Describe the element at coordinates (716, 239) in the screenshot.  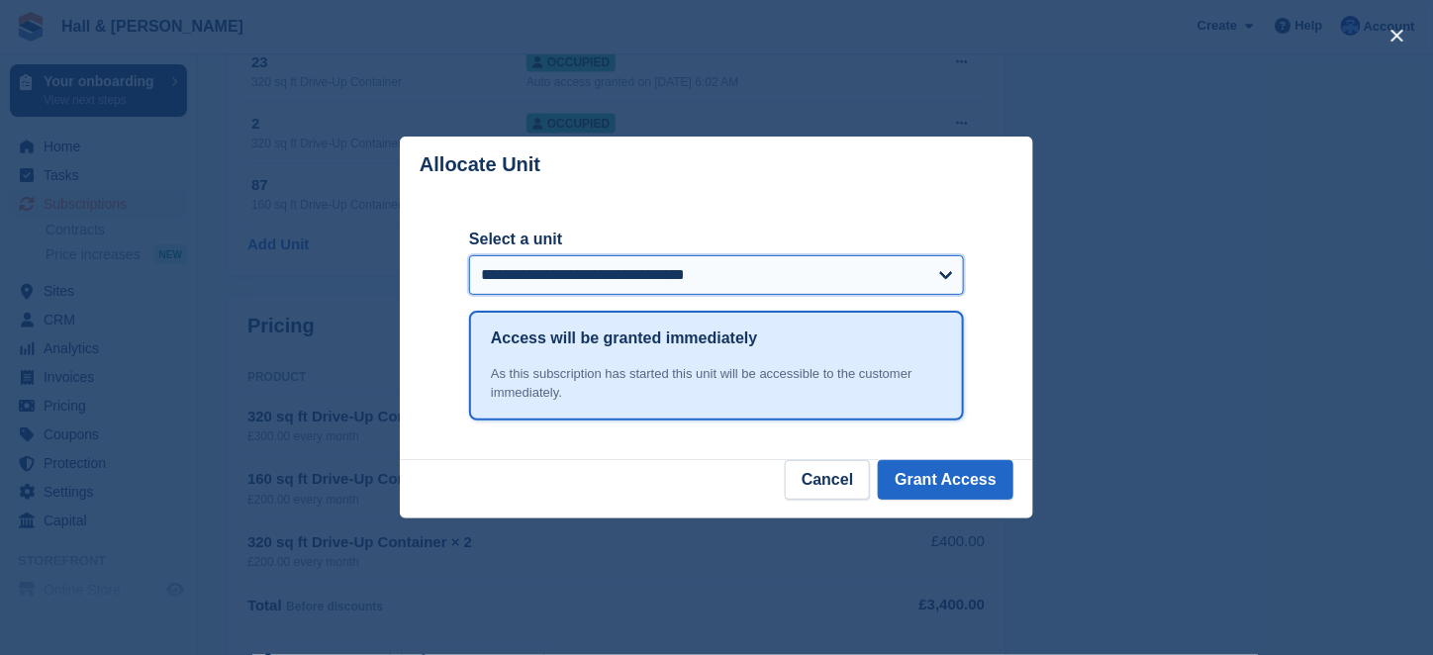
I see `label: Select a unit` at that location.